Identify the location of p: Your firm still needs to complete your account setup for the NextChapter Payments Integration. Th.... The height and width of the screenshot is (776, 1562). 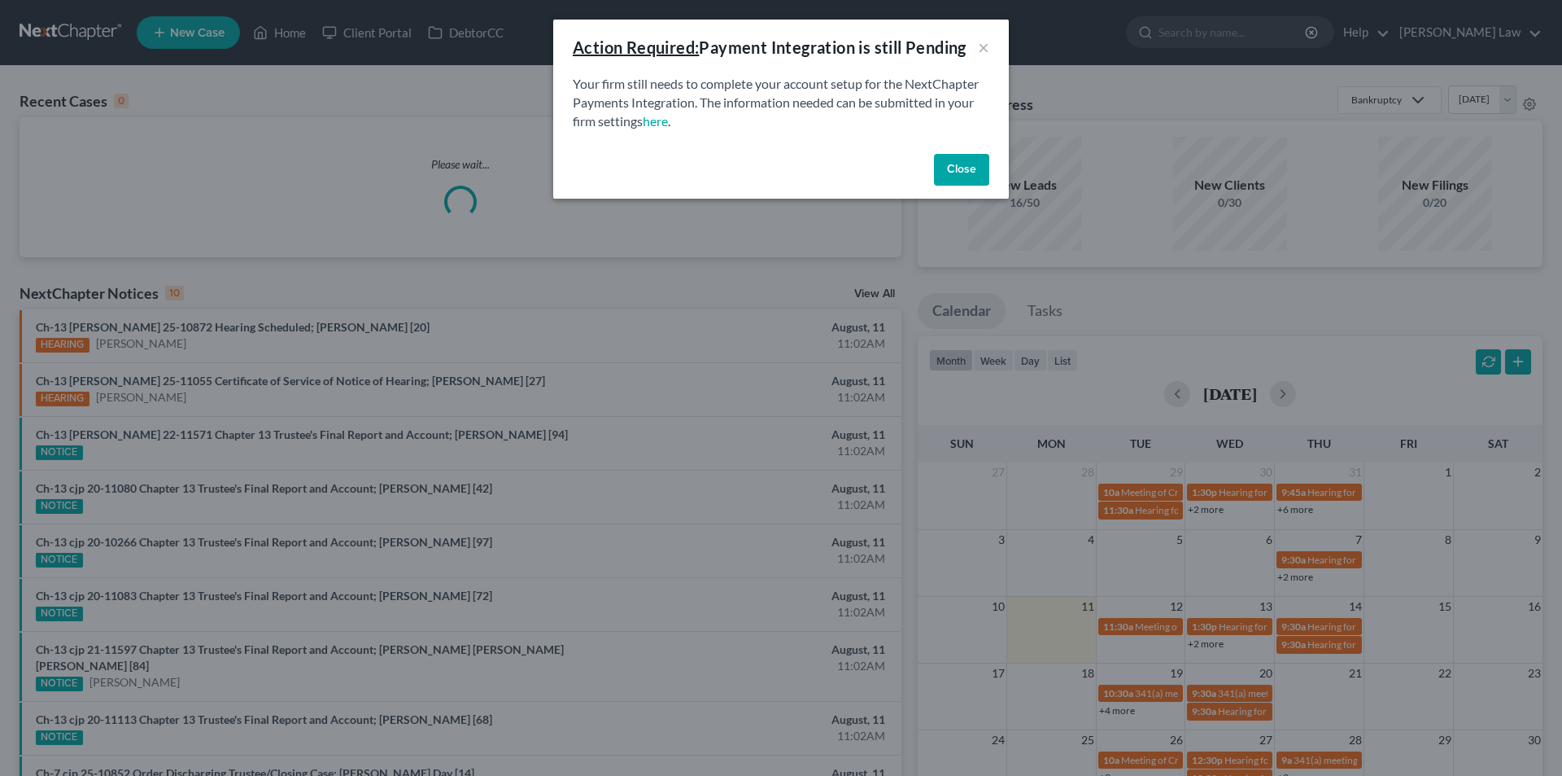
(781, 103).